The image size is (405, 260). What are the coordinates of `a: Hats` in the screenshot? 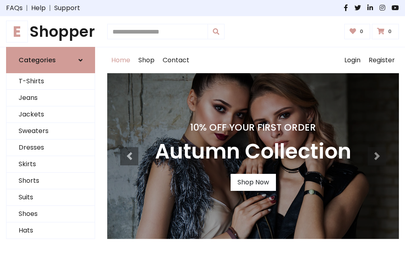 It's located at (51, 231).